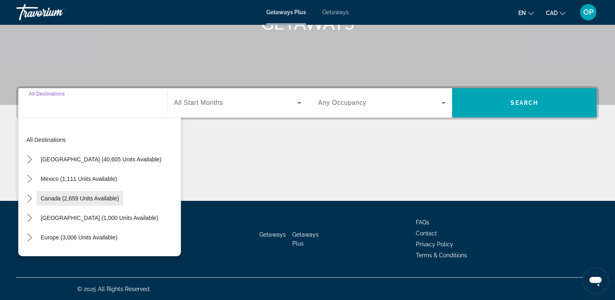  I want to click on button: Toggle United States (40,605 units available) submenu, so click(29, 159).